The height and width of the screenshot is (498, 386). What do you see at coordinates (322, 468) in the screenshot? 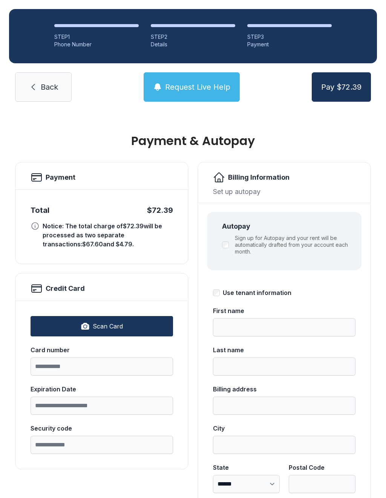
I see `div: Postal Code` at bounding box center [322, 468].